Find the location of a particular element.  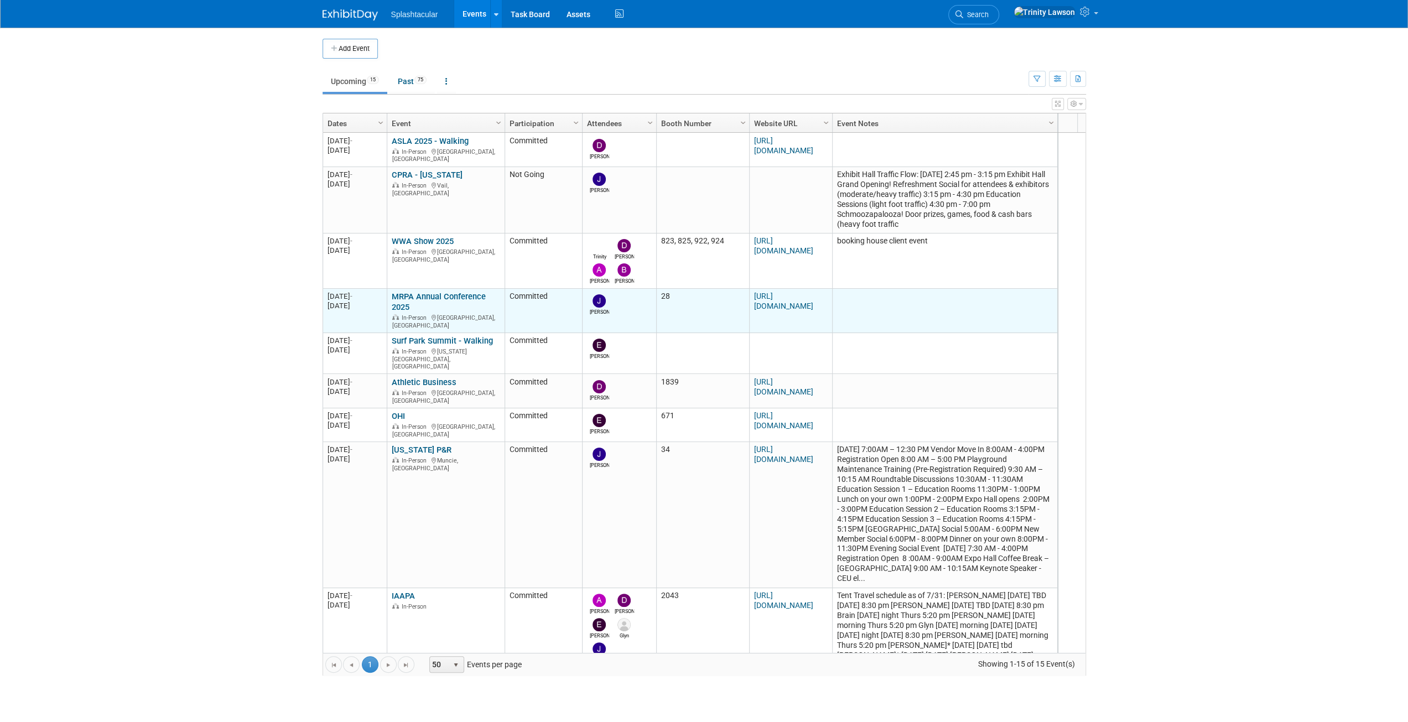

a: MRPA Annual Conference 2025 is located at coordinates (439, 302).